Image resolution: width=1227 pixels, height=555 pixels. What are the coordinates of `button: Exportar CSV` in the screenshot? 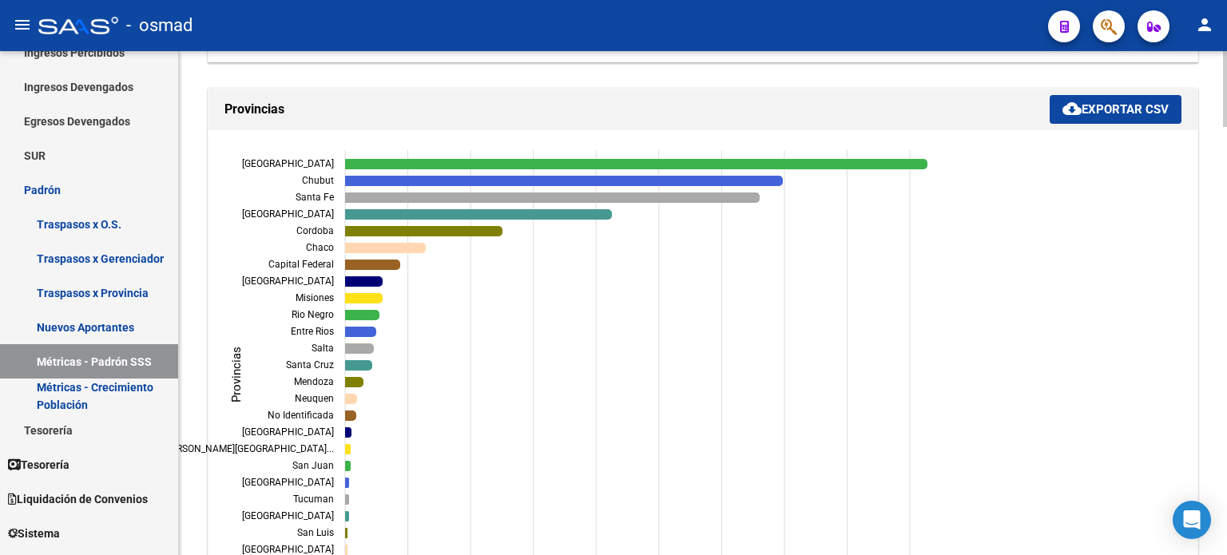 It's located at (1115, 109).